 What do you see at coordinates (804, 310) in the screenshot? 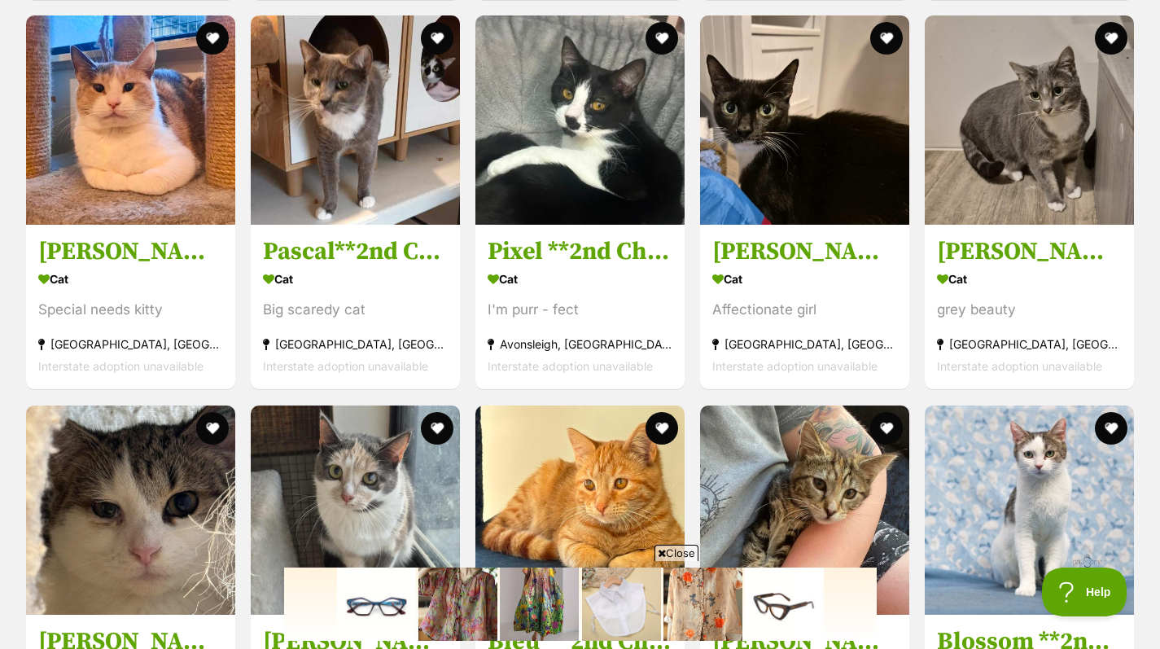
I see `div: Affectionate girl` at bounding box center [804, 310].